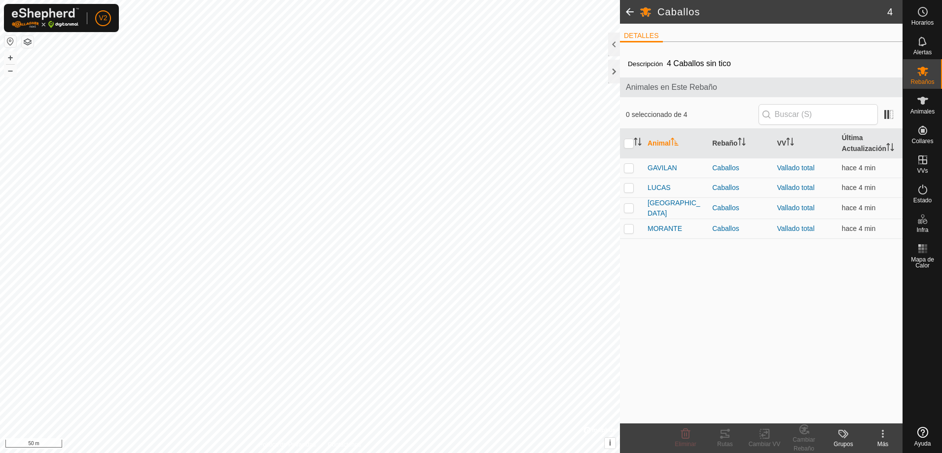 The width and height of the screenshot is (942, 453). Describe the element at coordinates (804, 444) in the screenshot. I see `div: Cambiar Rebaño` at that location.